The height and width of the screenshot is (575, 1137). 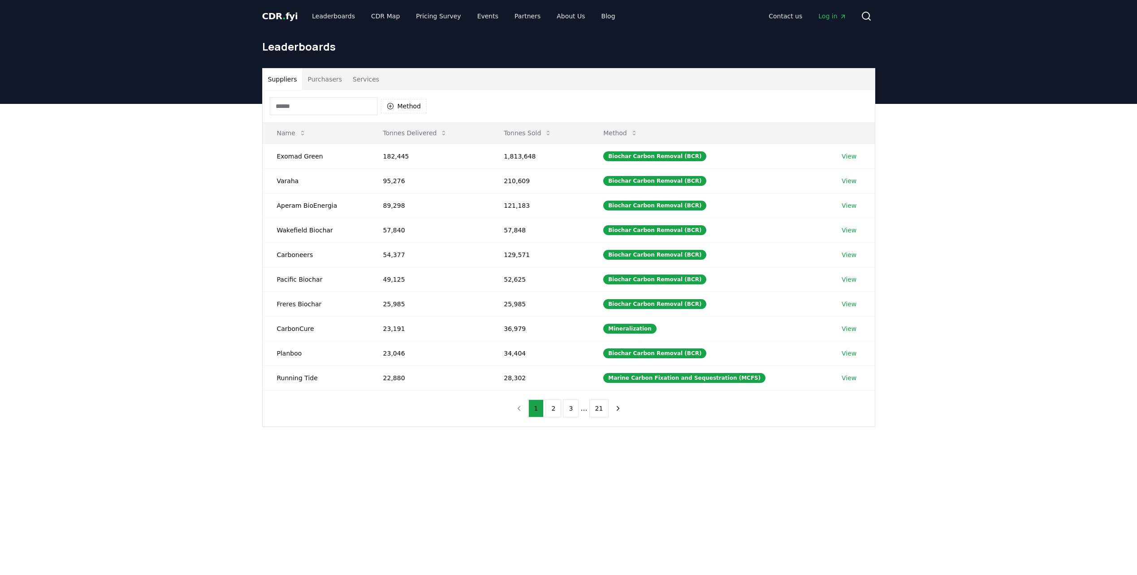 I want to click on td: Aperam BioEnergia, so click(x=315, y=205).